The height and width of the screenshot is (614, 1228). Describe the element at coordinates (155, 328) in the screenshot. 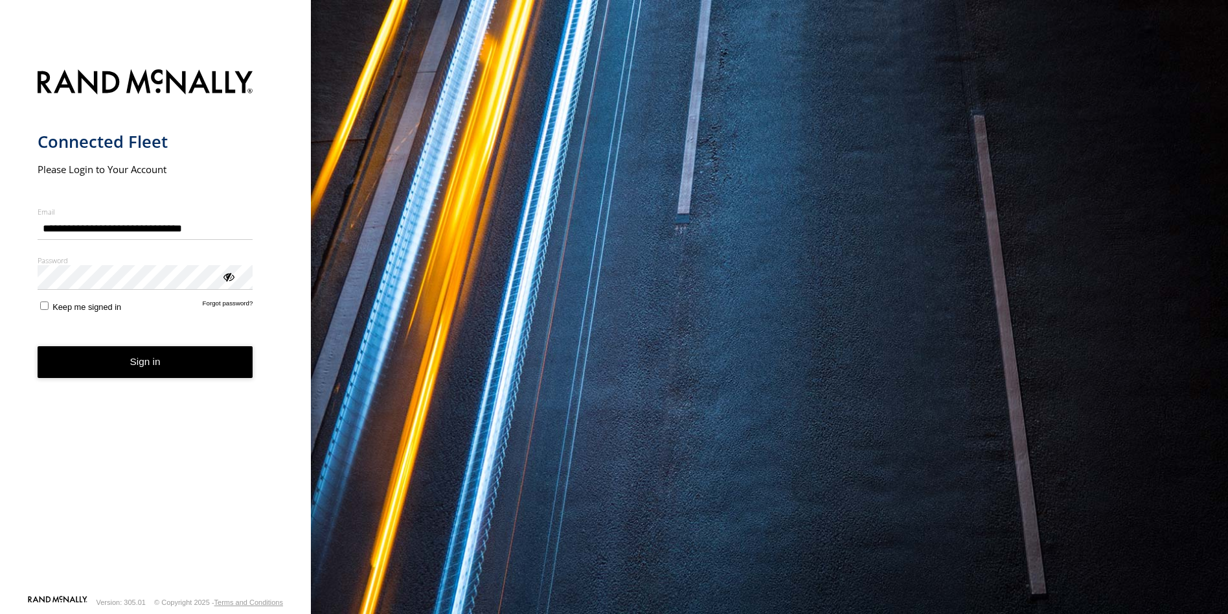

I see `form: main` at that location.